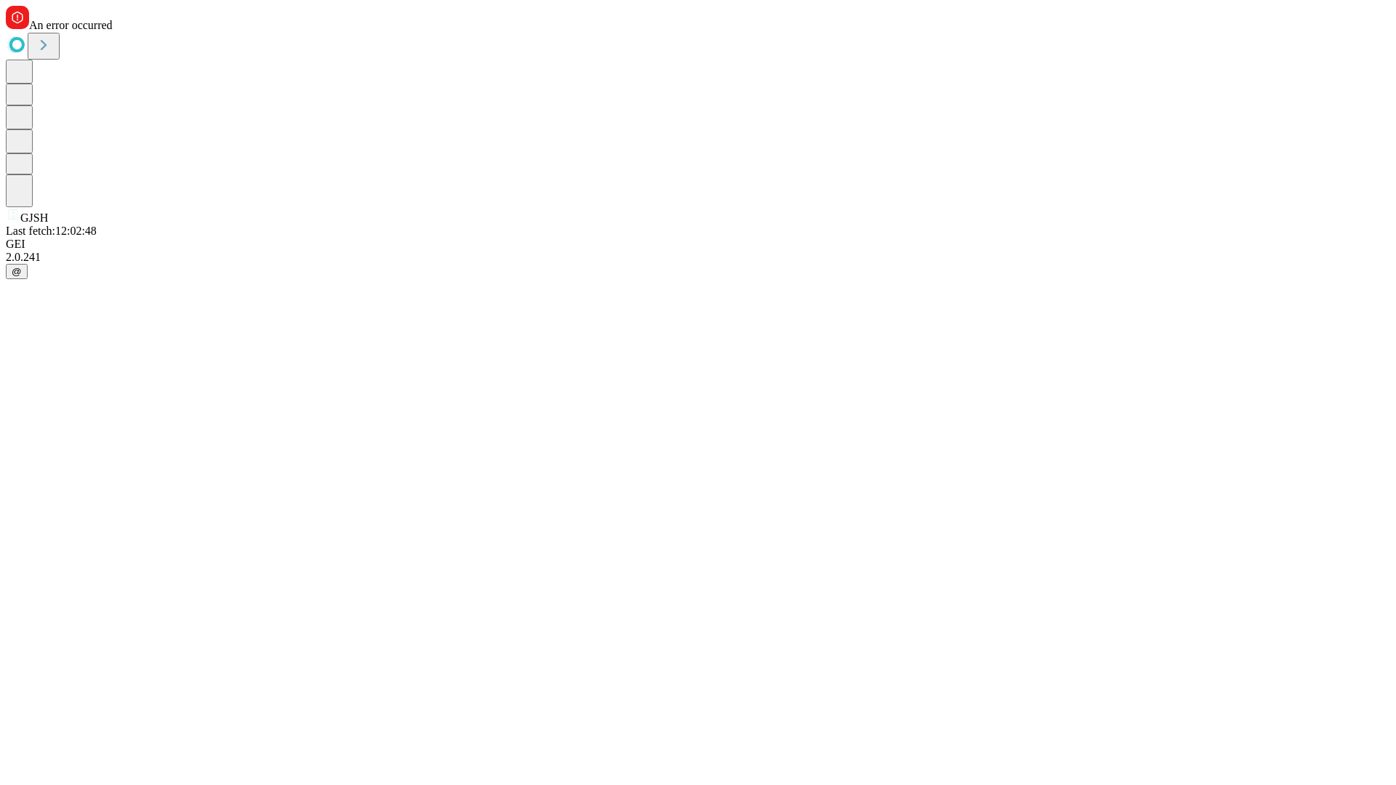 This screenshot has height=785, width=1396. Describe the element at coordinates (51, 230) in the screenshot. I see `span: Last fetch: 12:02:48` at that location.